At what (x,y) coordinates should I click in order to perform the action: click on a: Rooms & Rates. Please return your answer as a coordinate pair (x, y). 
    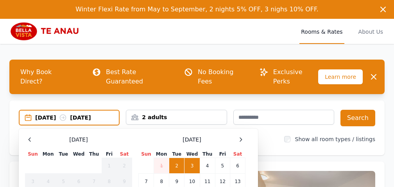
    Looking at the image, I should click on (322, 31).